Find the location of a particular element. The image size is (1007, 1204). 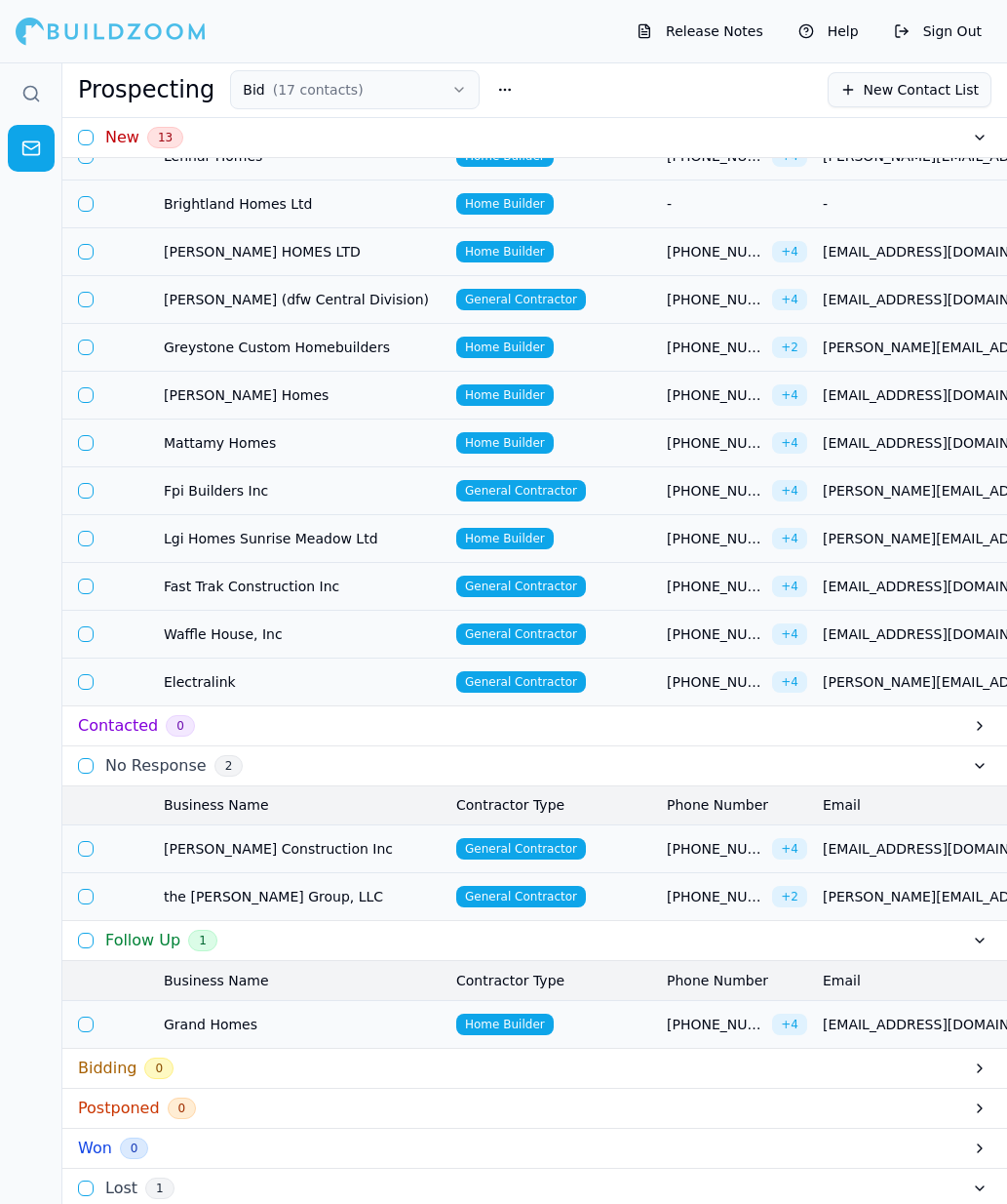

h3: Contacted is located at coordinates (117, 726).